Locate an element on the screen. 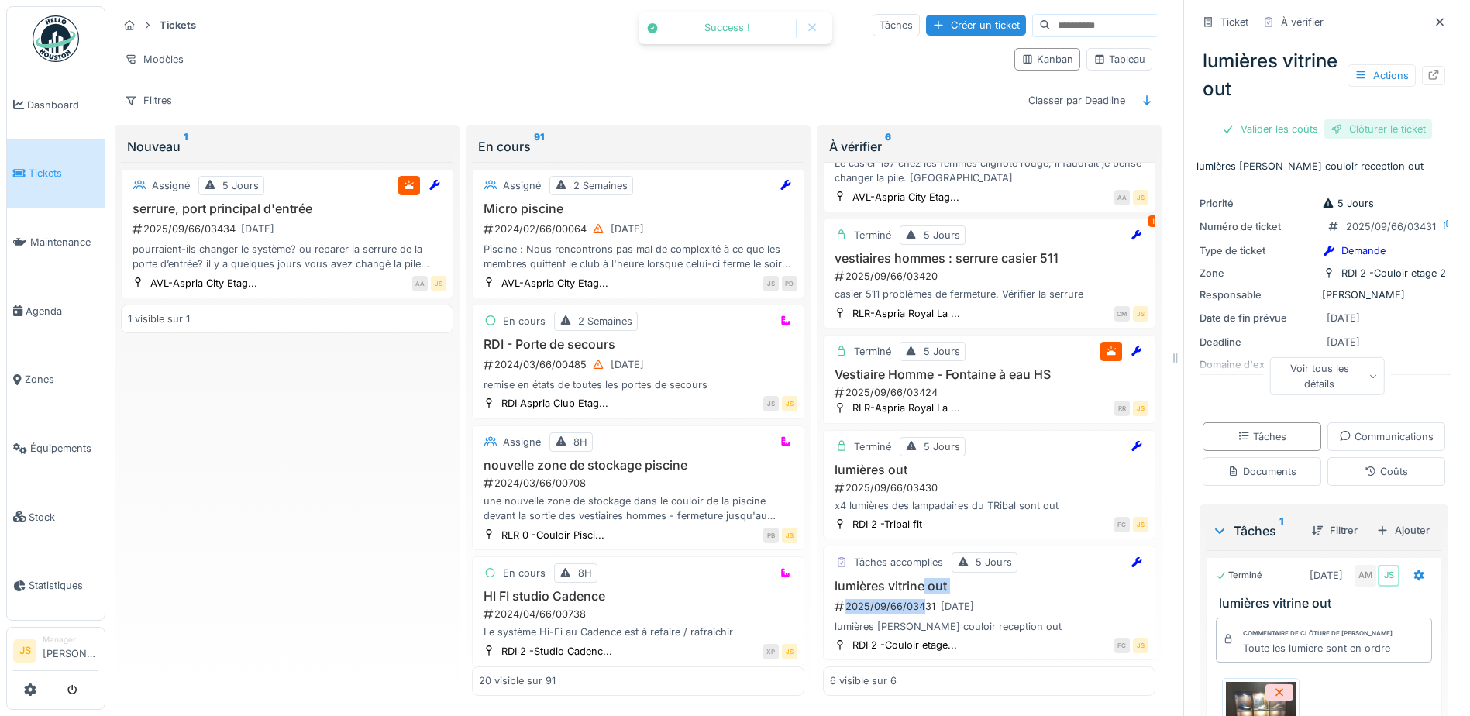 Image resolution: width=1470 pixels, height=716 pixels. div: 2025/09/66/03431 is located at coordinates (1391, 226).